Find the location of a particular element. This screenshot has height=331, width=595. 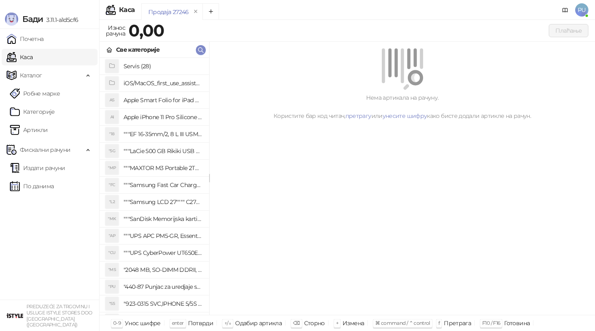

a: Почетна is located at coordinates (25, 39).